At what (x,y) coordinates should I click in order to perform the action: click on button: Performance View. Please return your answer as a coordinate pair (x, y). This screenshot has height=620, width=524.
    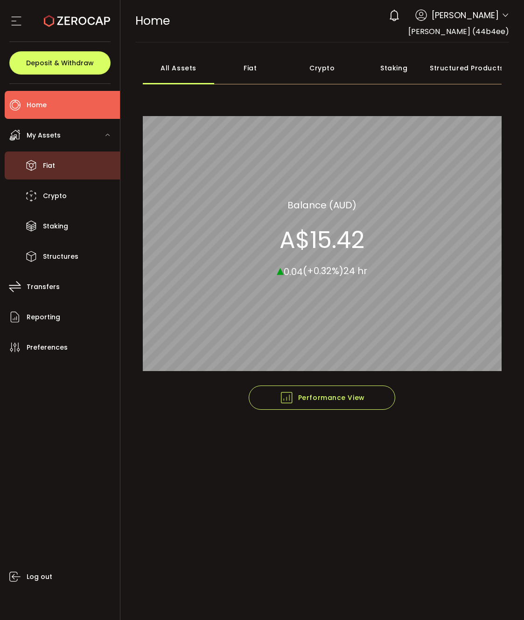
    Looking at the image, I should click on (322, 398).